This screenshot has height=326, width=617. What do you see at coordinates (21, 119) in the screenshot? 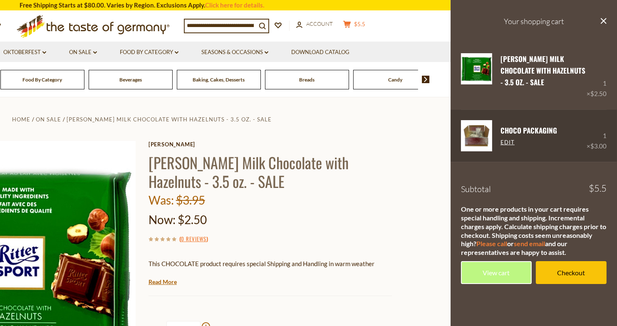
I see `a: Home` at bounding box center [21, 119].